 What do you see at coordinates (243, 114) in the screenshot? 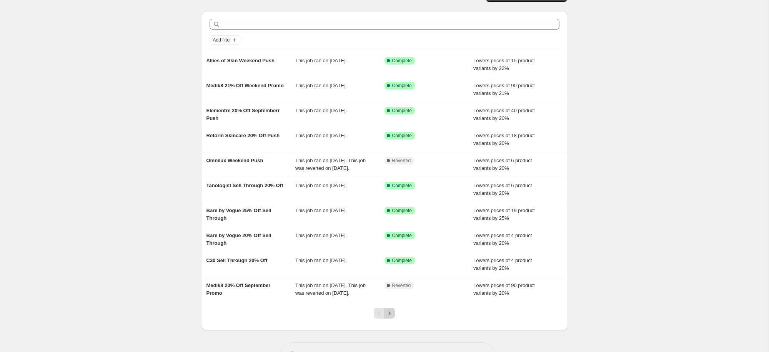
I see `span: Elementre 20% Off Septemberr Push` at bounding box center [243, 114].